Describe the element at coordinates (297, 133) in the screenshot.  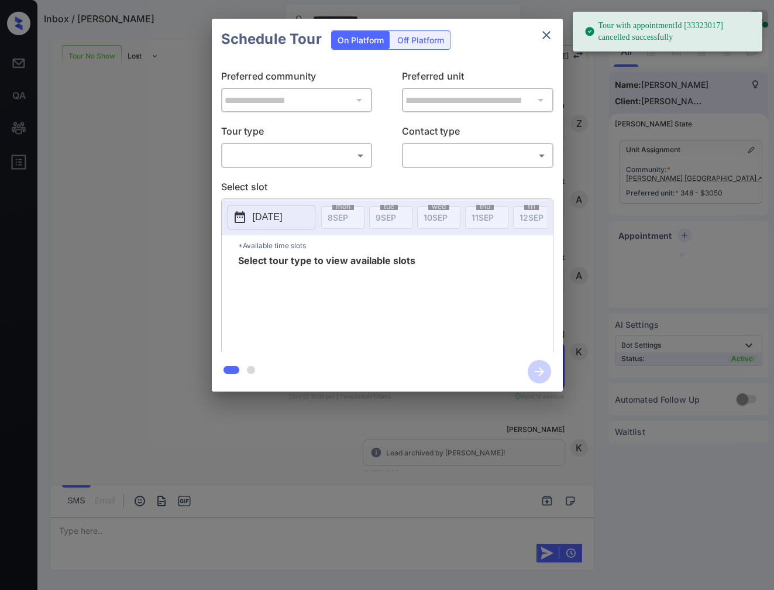
I see `p: Tour type` at that location.